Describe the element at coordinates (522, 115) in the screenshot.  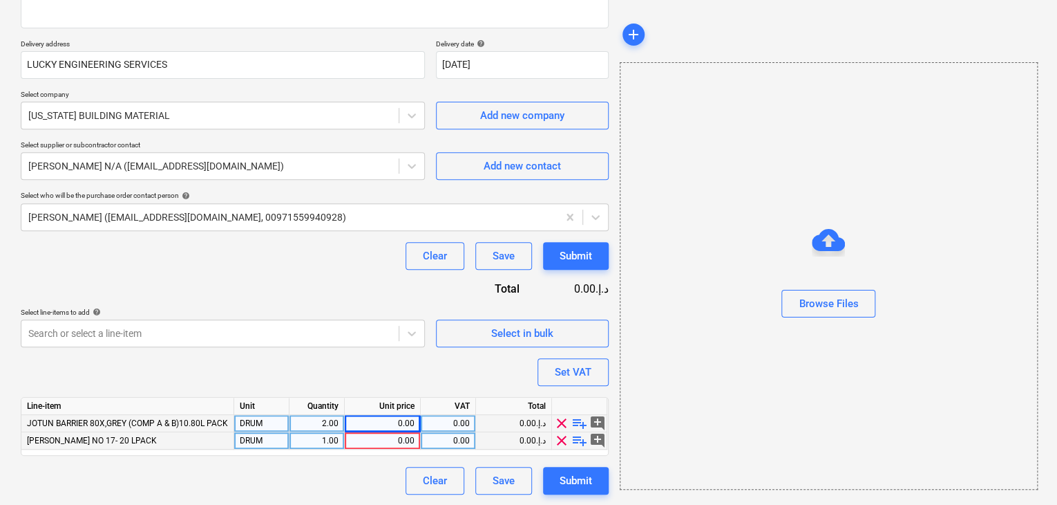
I see `button: Add new company` at that location.